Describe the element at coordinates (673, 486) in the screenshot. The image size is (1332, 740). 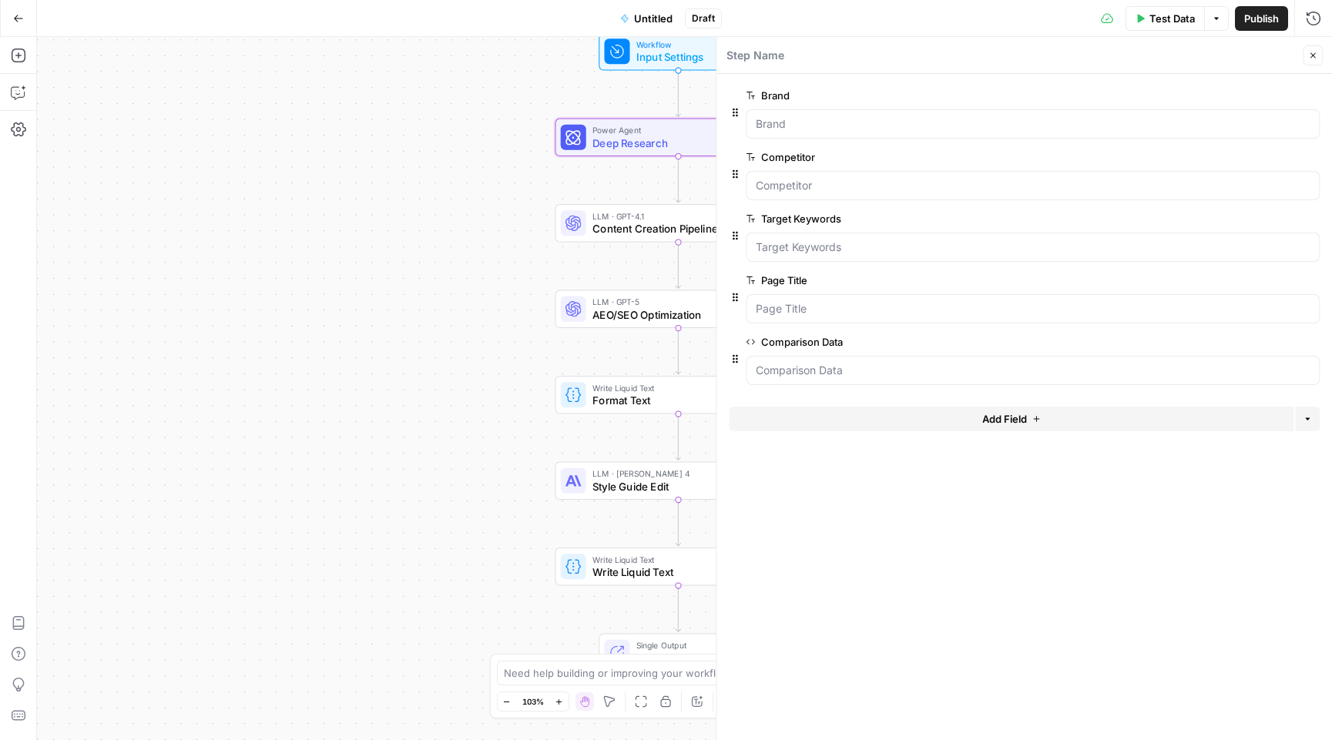
I see `span: Style Guide Edit` at that location.